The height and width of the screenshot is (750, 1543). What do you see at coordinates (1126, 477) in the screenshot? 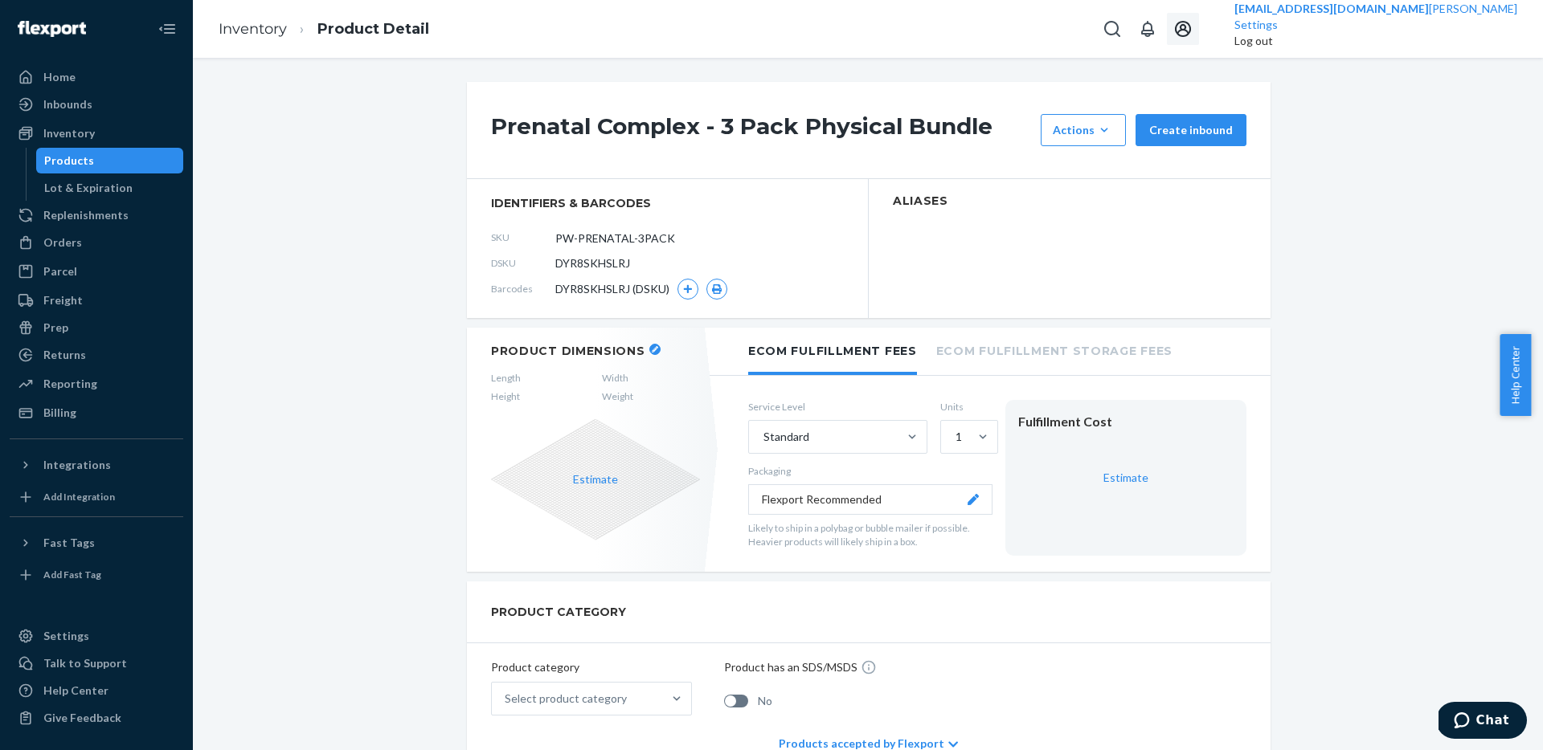
I see `a: Estimate` at bounding box center [1126, 477].